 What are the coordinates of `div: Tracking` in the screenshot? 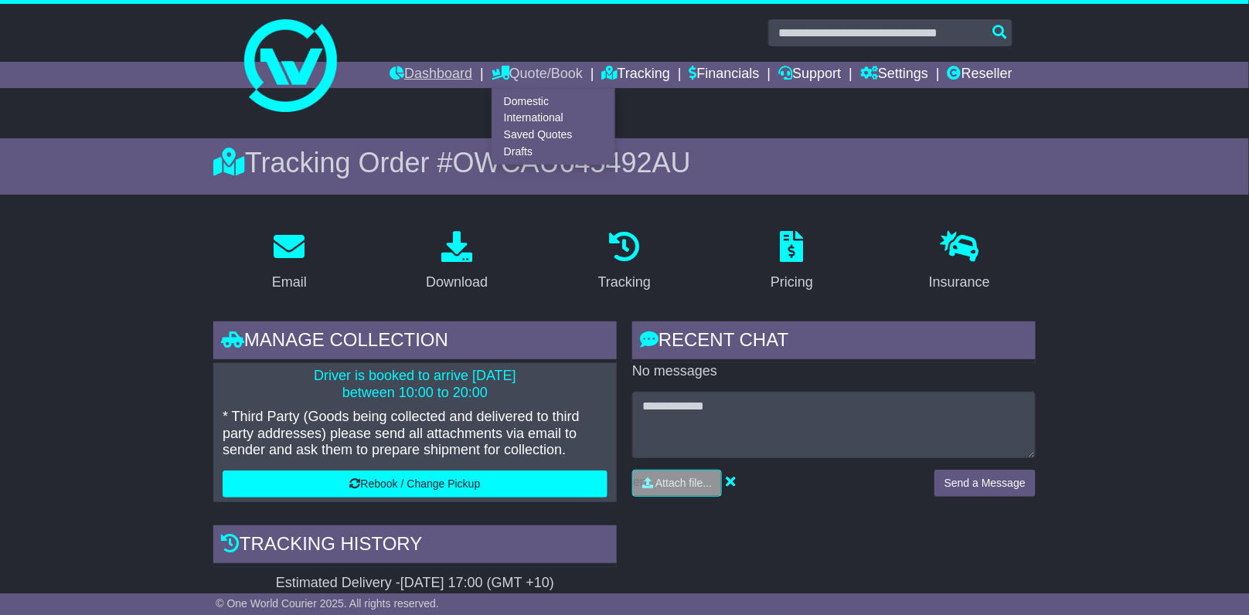 It's located at (624, 282).